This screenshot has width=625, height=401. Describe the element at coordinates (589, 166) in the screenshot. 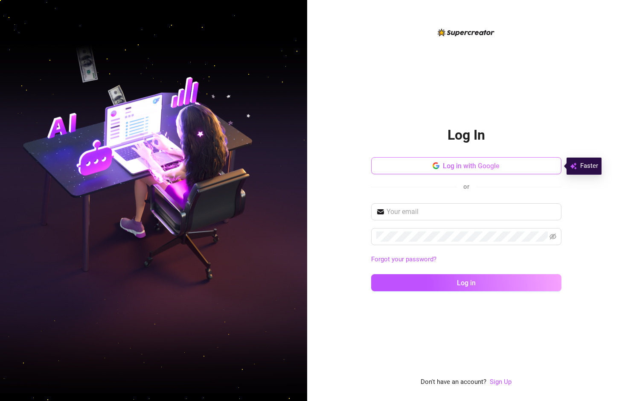

I see `span: Faster` at that location.